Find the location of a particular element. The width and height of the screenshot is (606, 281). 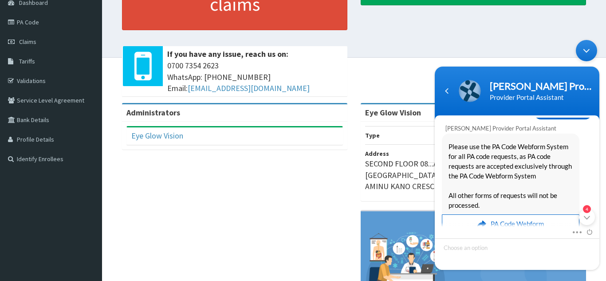

b: Type is located at coordinates (372, 135).